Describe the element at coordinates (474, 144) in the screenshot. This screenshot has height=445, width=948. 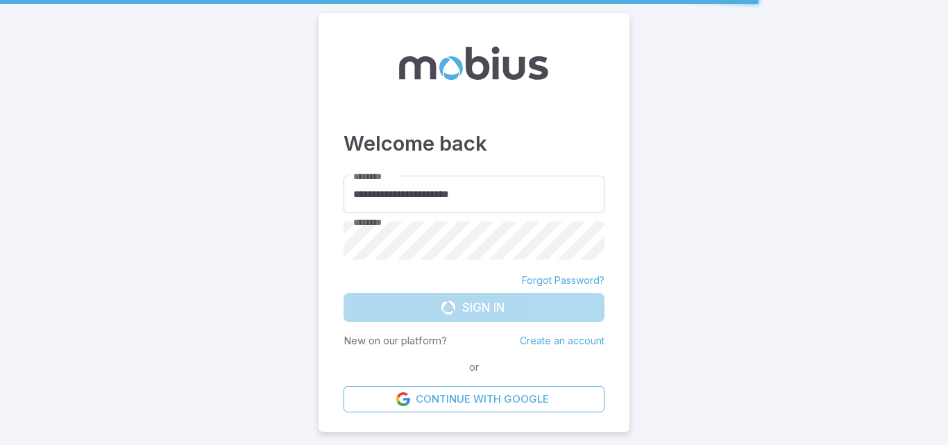
I see `h3: Welcome back` at that location.